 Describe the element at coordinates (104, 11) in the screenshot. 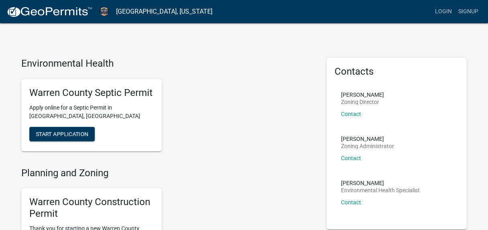

I see `img: Warren County, Iowa` at that location.